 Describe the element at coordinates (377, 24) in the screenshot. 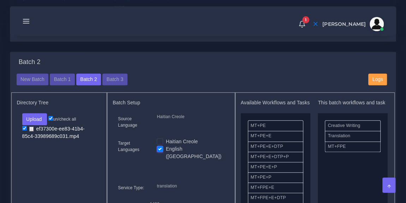

I see `img: avatar` at that location.